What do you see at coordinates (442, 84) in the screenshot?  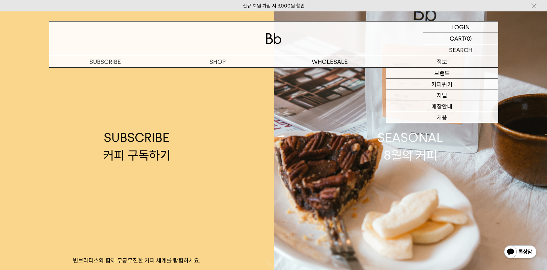 I see `a: 커피위키` at bounding box center [442, 84].